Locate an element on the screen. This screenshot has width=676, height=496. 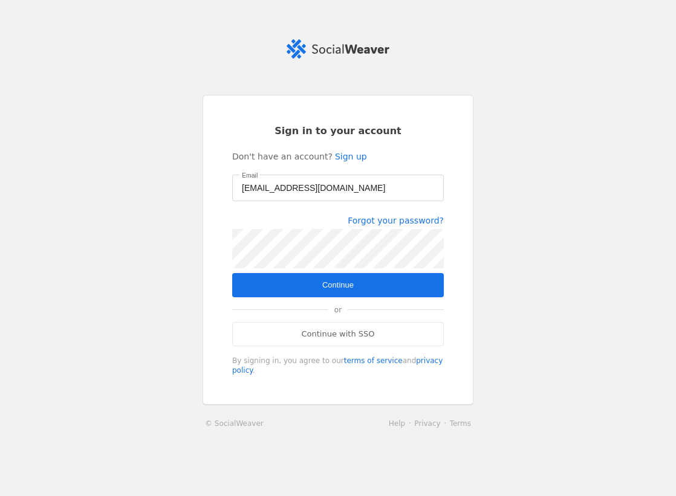
span: Don't have an account? is located at coordinates (282, 157).